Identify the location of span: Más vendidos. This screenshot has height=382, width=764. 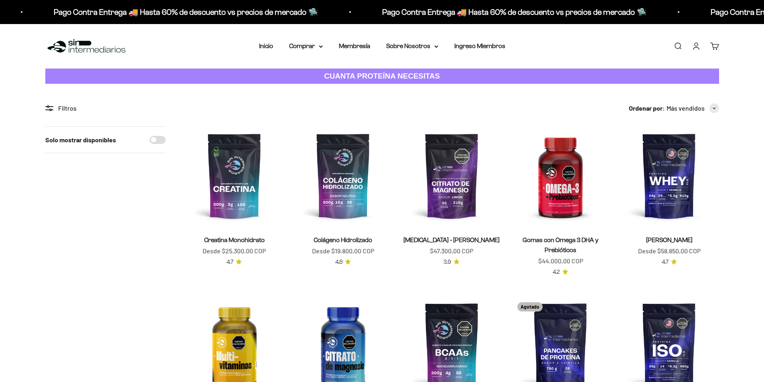
(686, 108).